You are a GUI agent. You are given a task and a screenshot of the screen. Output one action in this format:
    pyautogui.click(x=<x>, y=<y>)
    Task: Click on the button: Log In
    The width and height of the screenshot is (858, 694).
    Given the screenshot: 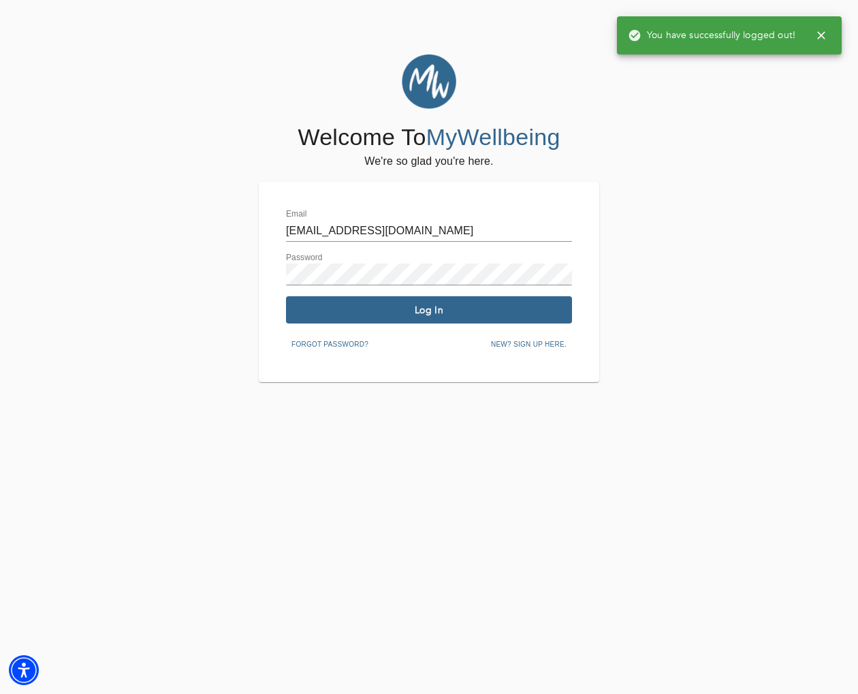 What is the action you would take?
    pyautogui.click(x=429, y=310)
    